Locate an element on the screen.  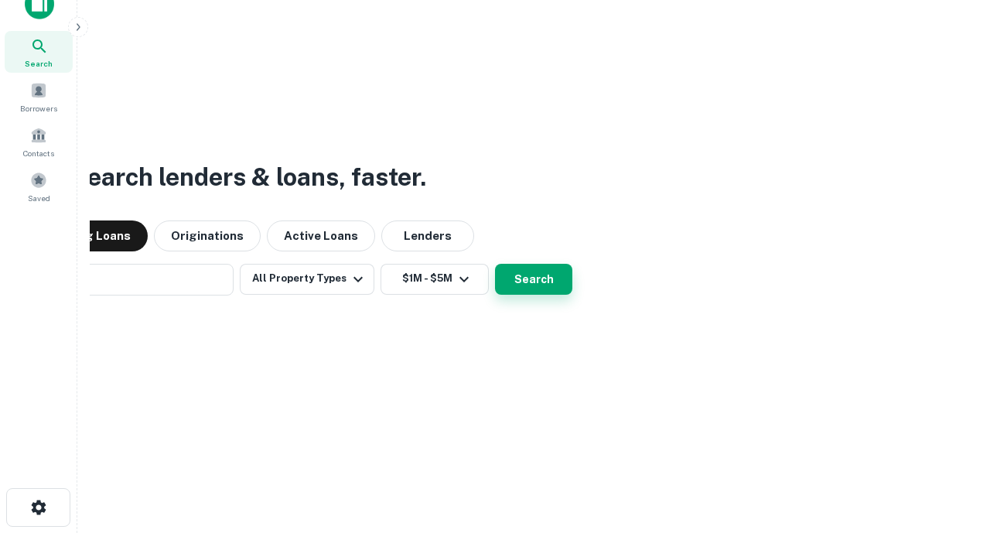
span: Contacts is located at coordinates (39, 153).